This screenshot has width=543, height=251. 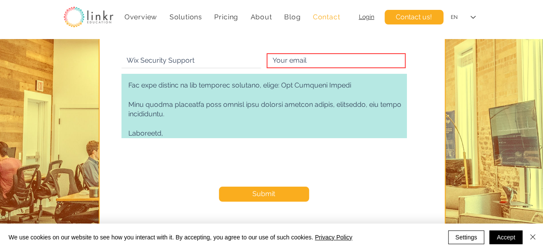 I want to click on span: Contact us!, so click(x=414, y=17).